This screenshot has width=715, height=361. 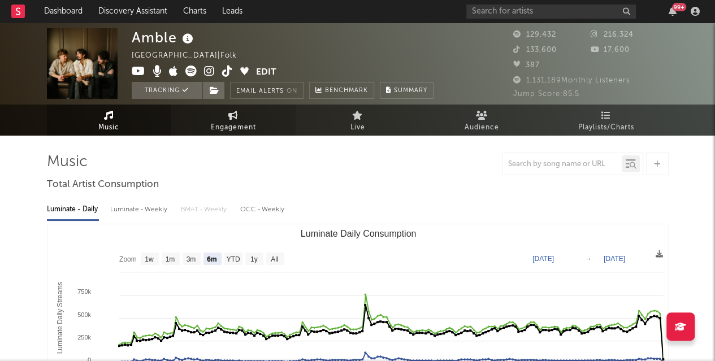 I want to click on button: Tracking, so click(x=167, y=90).